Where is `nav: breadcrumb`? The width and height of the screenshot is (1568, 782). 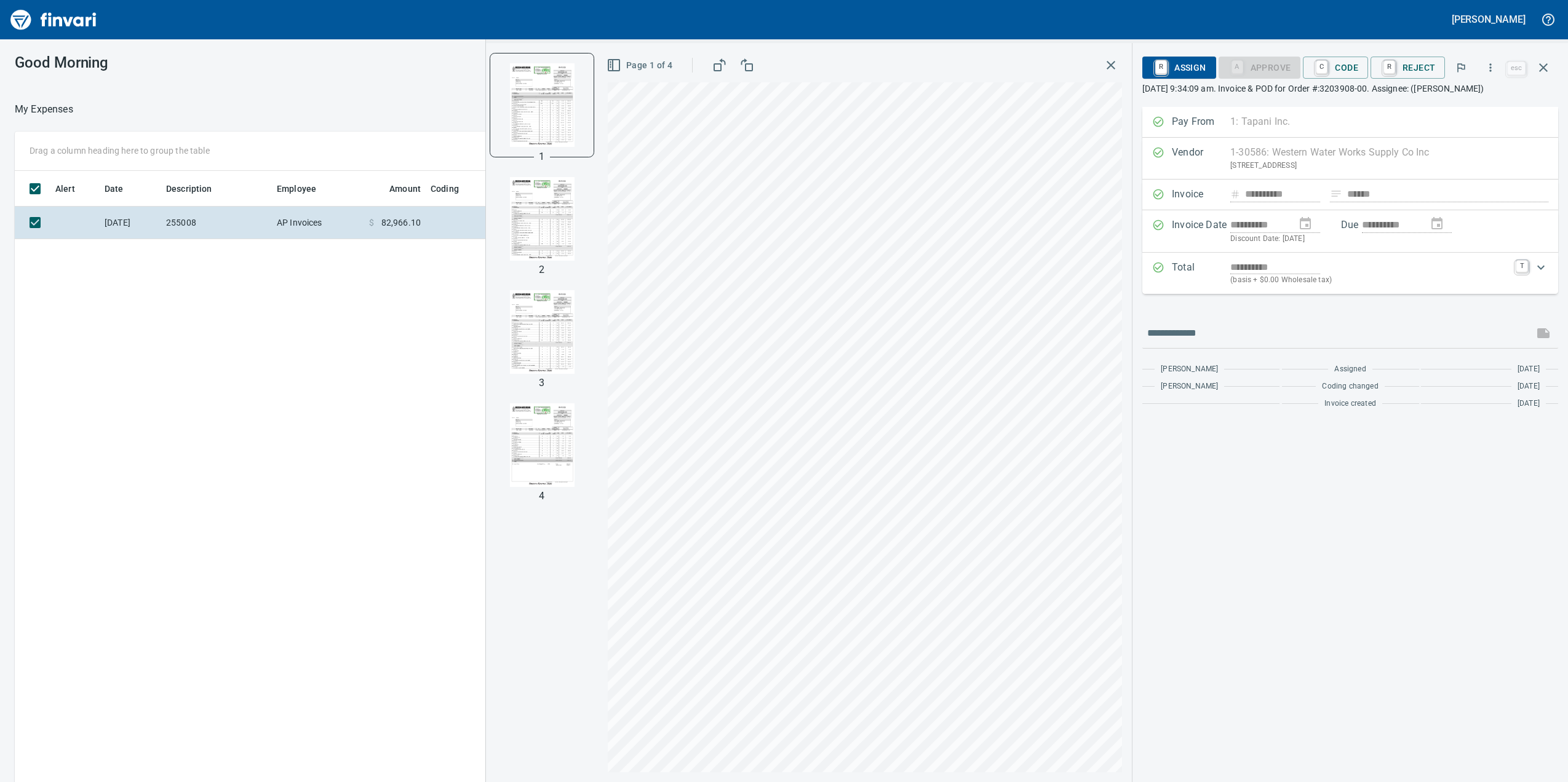 nav: breadcrumb is located at coordinates (44, 109).